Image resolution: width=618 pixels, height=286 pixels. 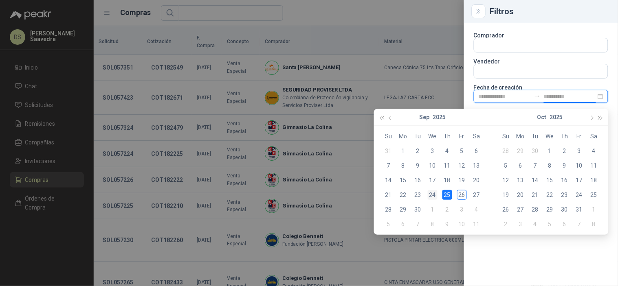 I want to click on td: 2025-09-28, so click(x=389, y=210).